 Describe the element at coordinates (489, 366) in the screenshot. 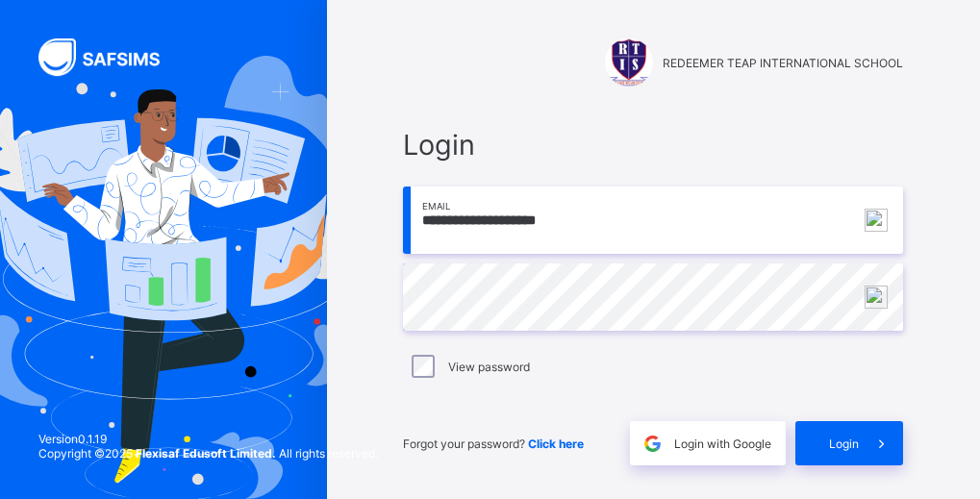

I see `label: View password` at that location.